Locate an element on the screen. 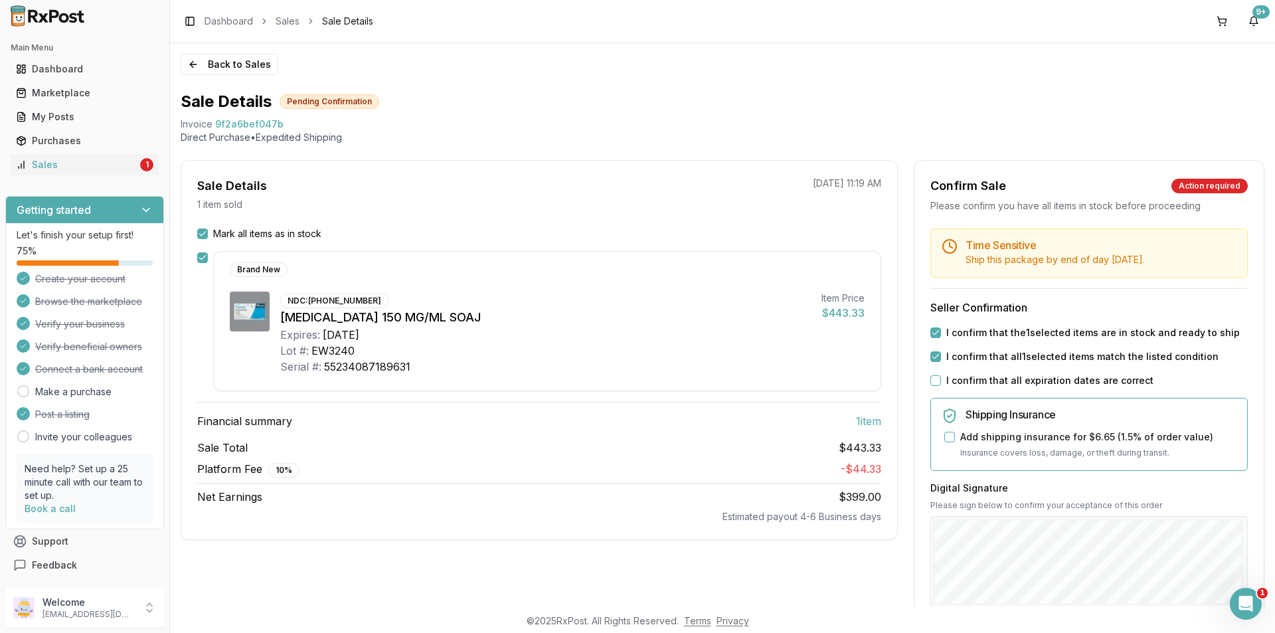  p: 1 item sold is located at coordinates (220, 204).